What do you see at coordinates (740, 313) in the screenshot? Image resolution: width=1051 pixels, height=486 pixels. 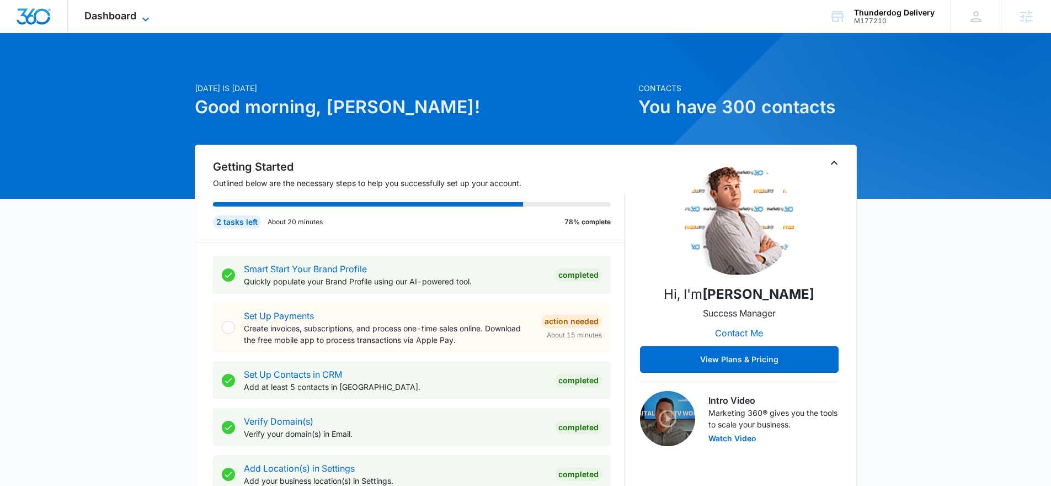 I see `p: Success Manager` at bounding box center [740, 313].